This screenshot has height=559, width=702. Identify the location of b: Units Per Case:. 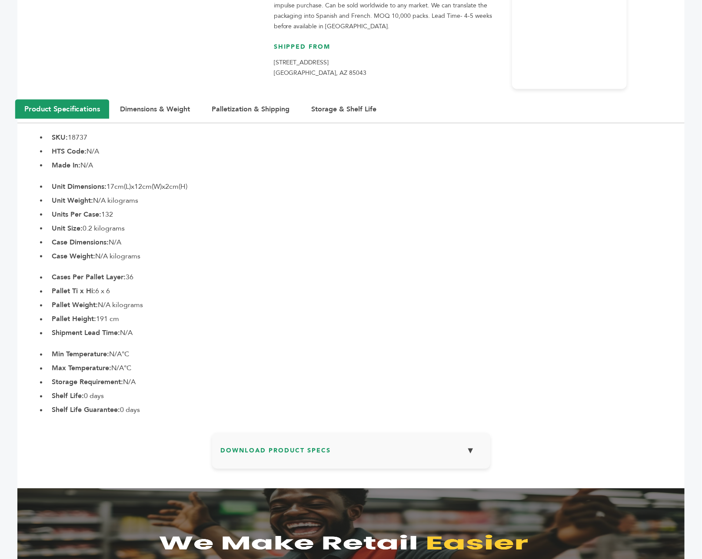
(77, 214).